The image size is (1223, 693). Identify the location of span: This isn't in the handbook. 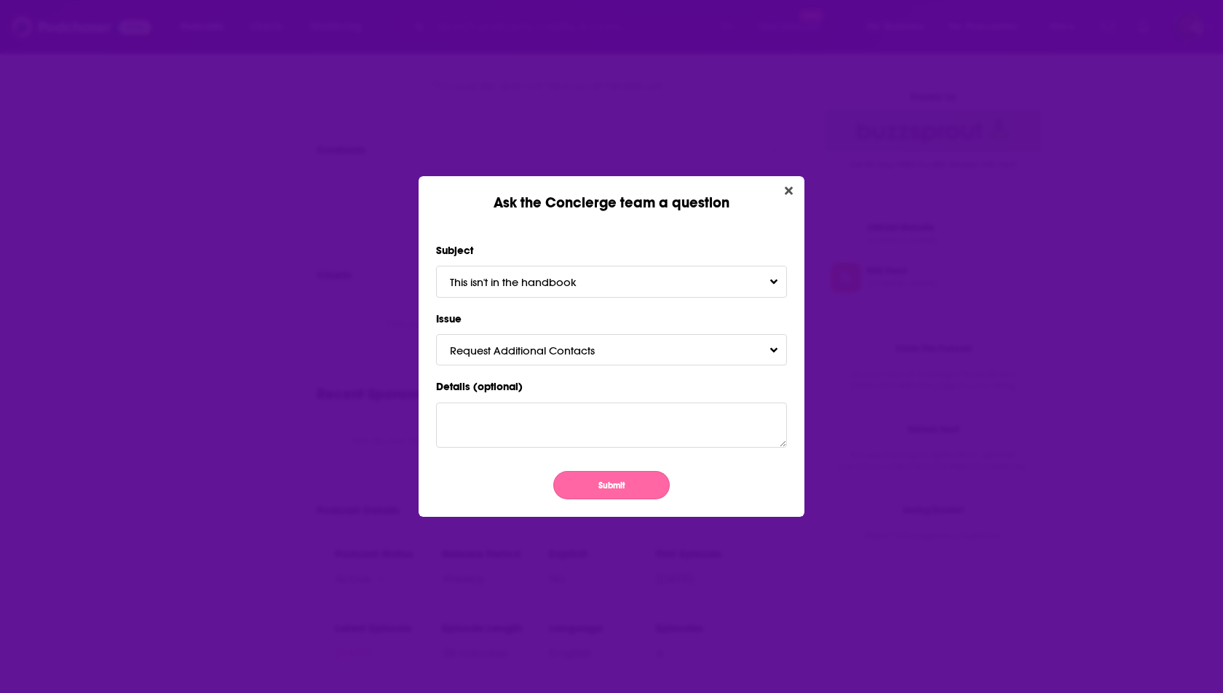
(528, 282).